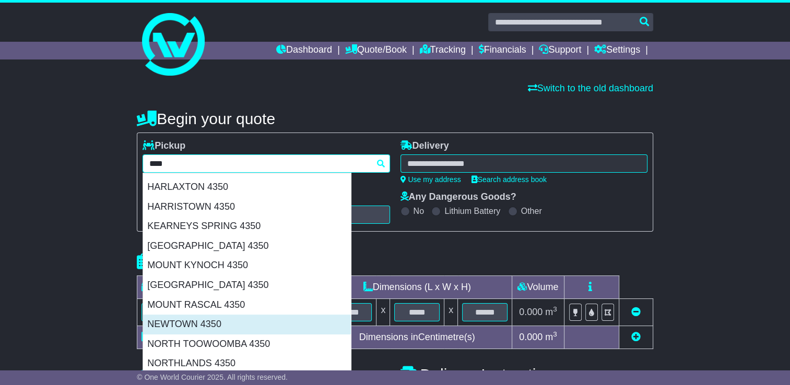 This screenshot has width=790, height=385. Describe the element at coordinates (417, 288) in the screenshot. I see `td: Dimensions (L x W x H)` at that location.